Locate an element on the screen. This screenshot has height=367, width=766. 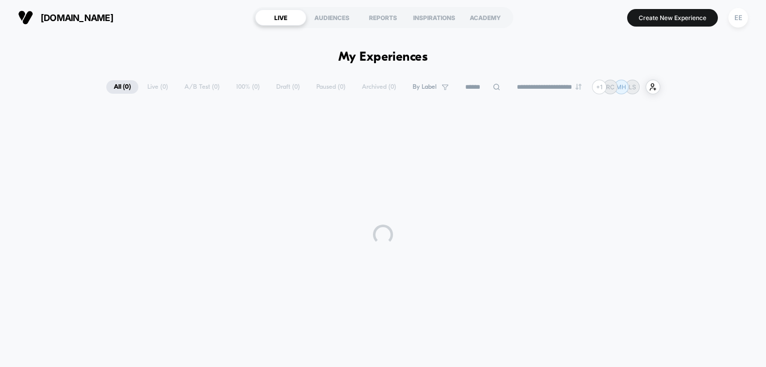
span: All ( 0 ) is located at coordinates (122, 87).